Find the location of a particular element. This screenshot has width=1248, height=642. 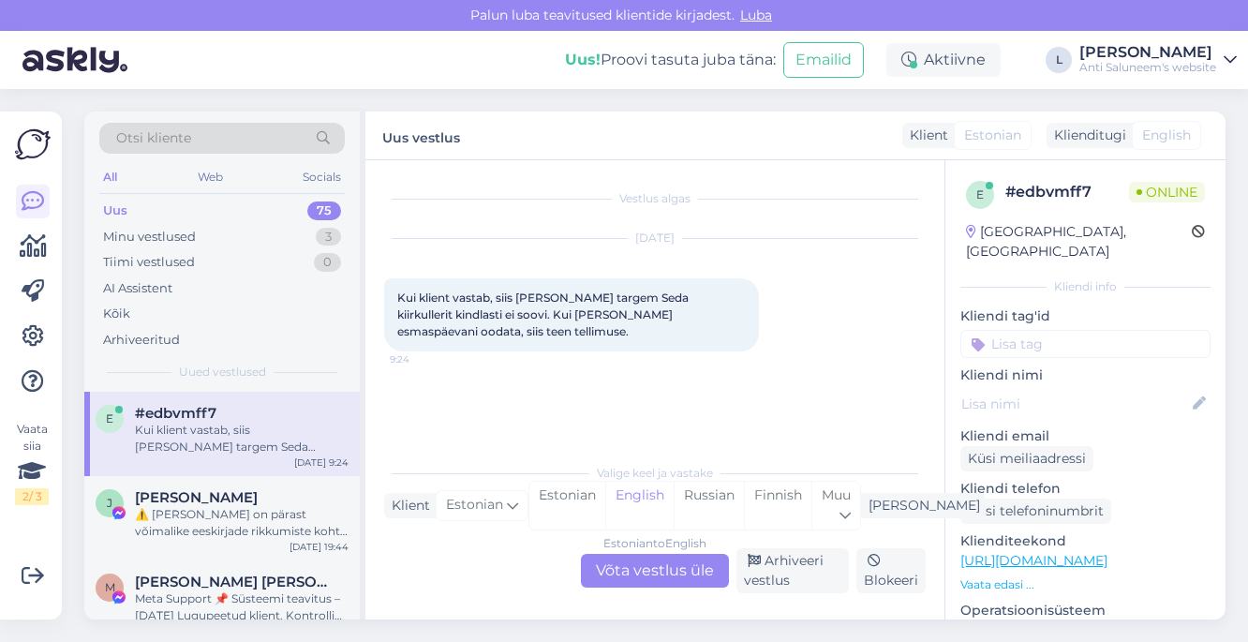

label: Uus vestlus is located at coordinates (421, 135).